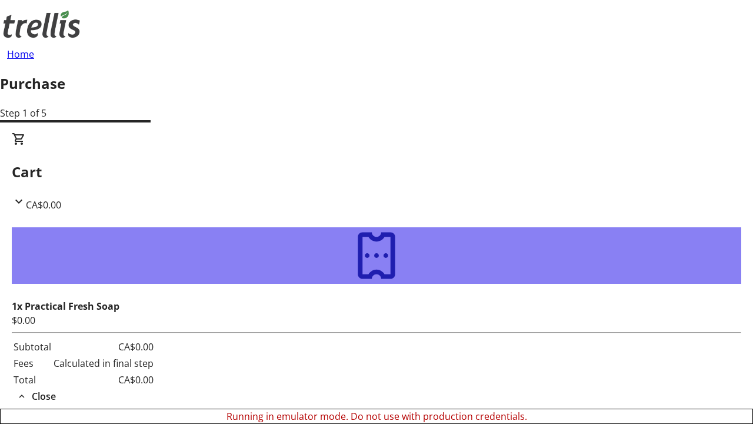  I want to click on td: Calculated in final step, so click(104, 363).